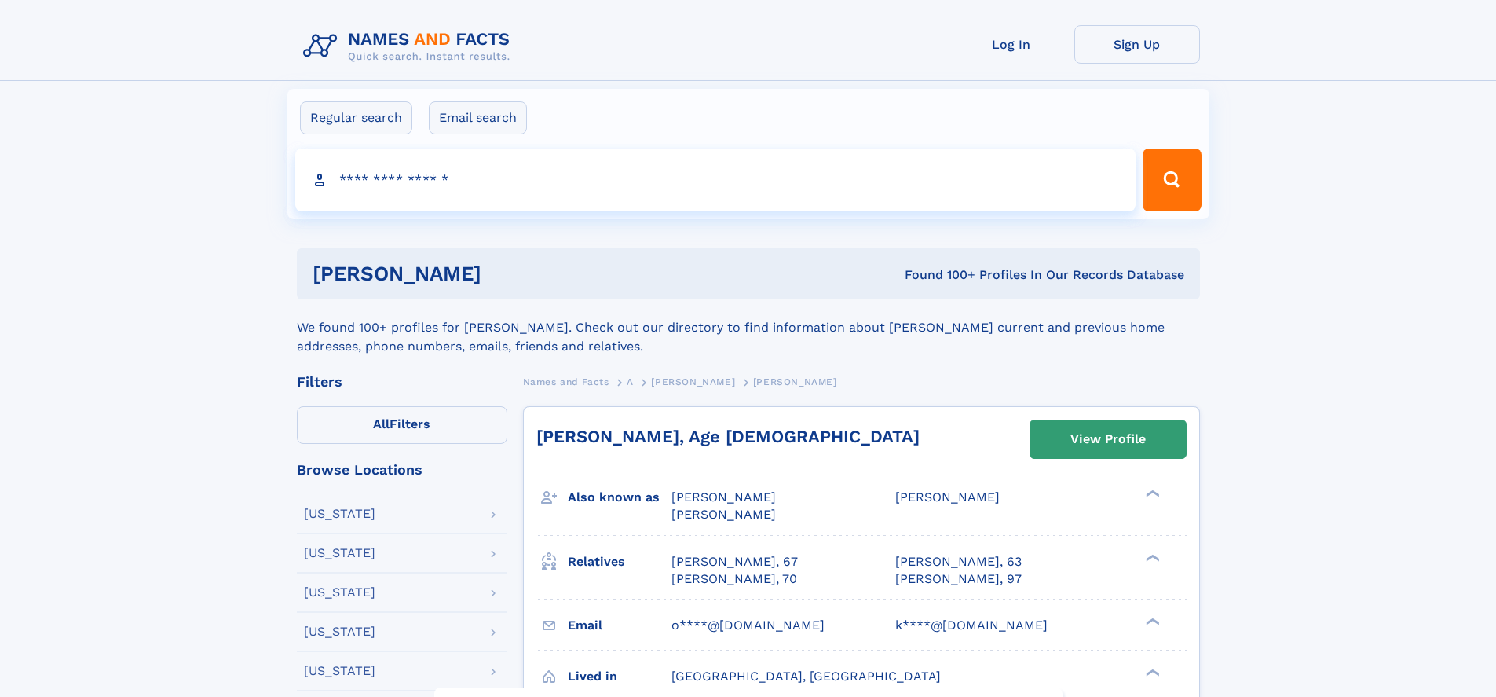 This screenshot has width=1496, height=697. What do you see at coordinates (630, 382) in the screenshot?
I see `span: A` at bounding box center [630, 382].